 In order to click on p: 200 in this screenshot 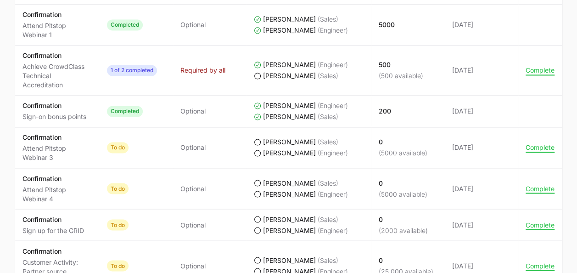, I will do `click(385, 111)`.